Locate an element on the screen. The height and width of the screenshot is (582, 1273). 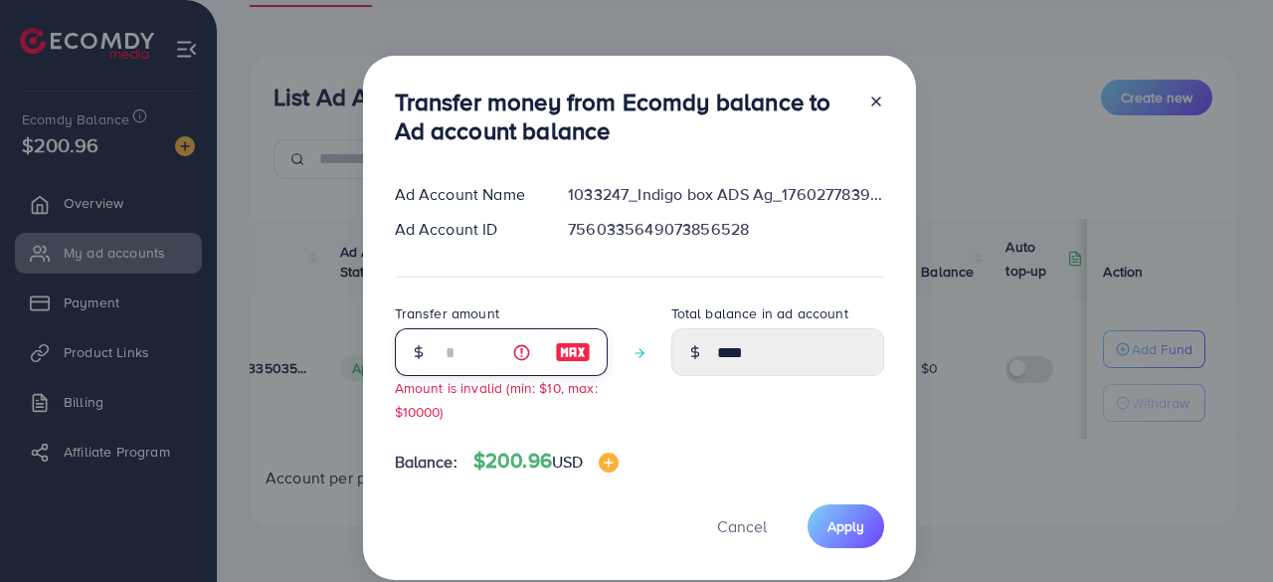
span: Cancel is located at coordinates (742, 526).